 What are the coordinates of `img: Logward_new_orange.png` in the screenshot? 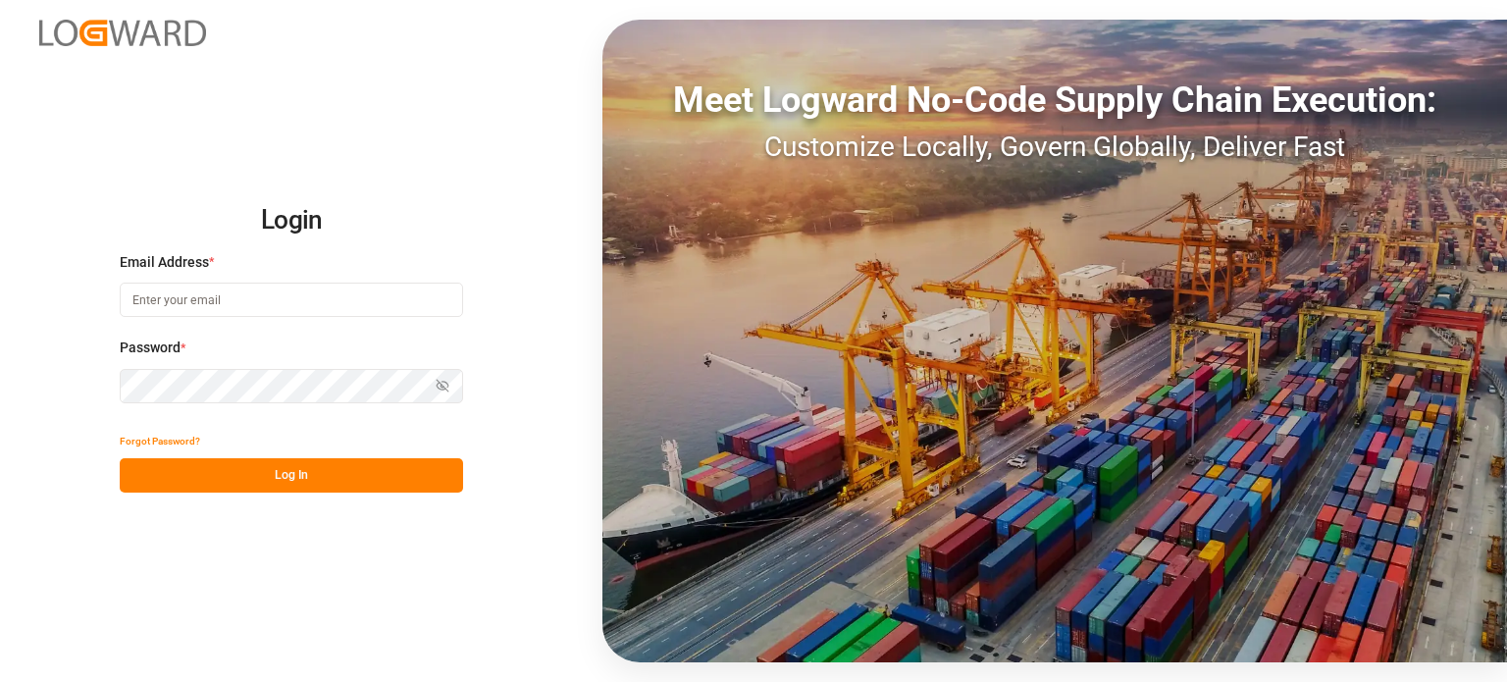 It's located at (123, 32).